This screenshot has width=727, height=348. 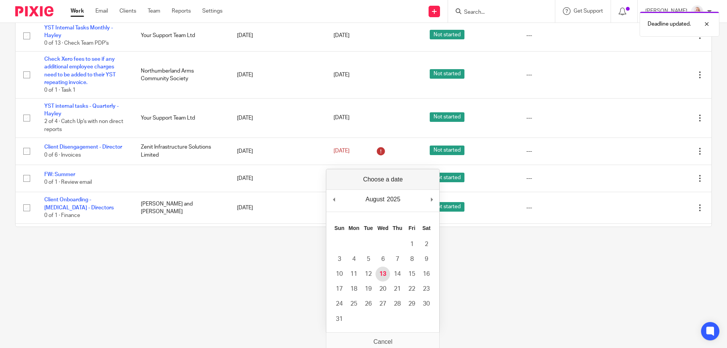 What do you see at coordinates (412, 274) in the screenshot?
I see `button: 15` at bounding box center [412, 274].